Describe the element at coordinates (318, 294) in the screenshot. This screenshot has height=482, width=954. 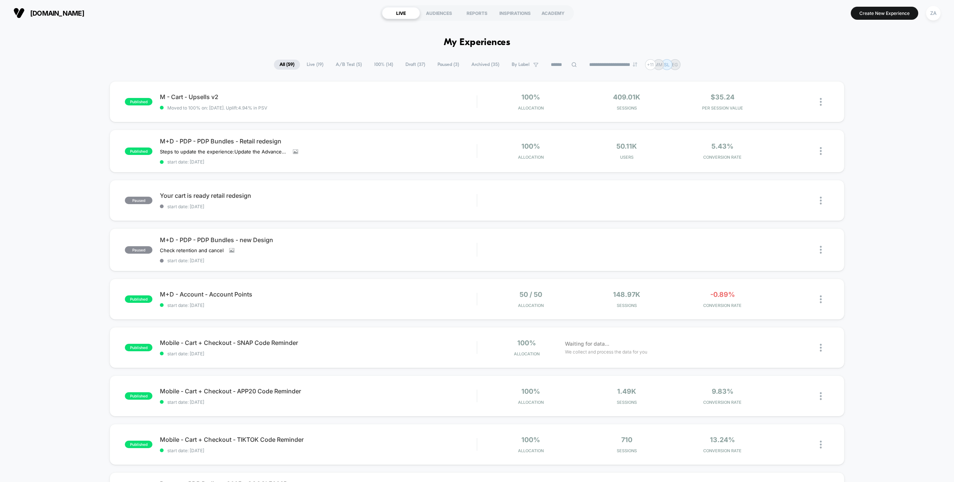
I see `span: M+D - Account - Account Points` at that location.